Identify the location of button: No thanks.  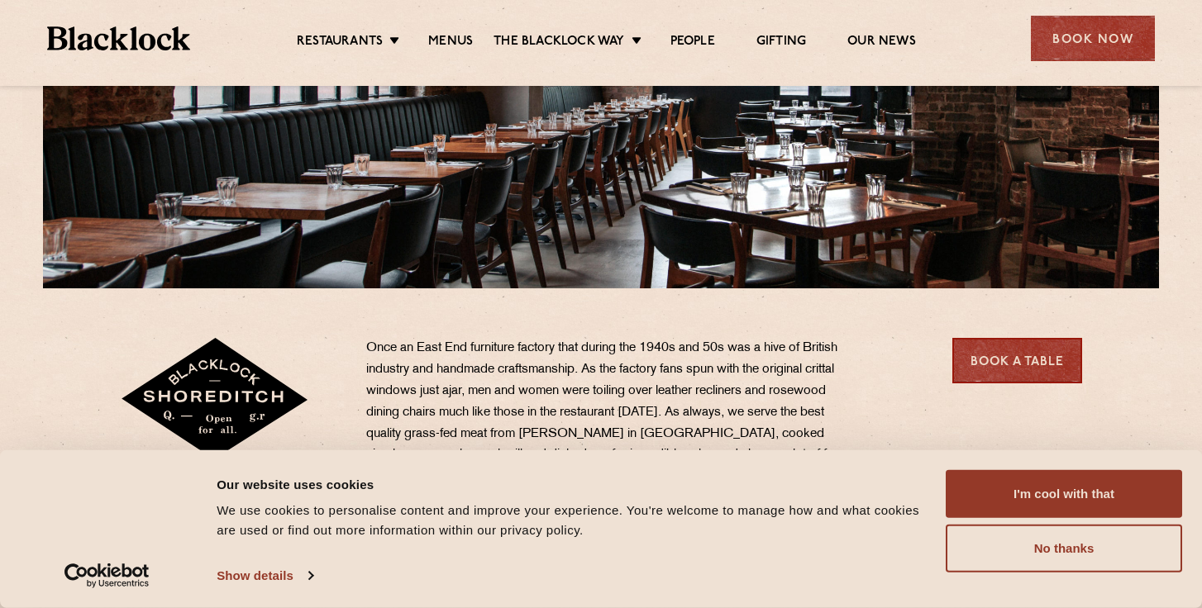
(1064, 549).